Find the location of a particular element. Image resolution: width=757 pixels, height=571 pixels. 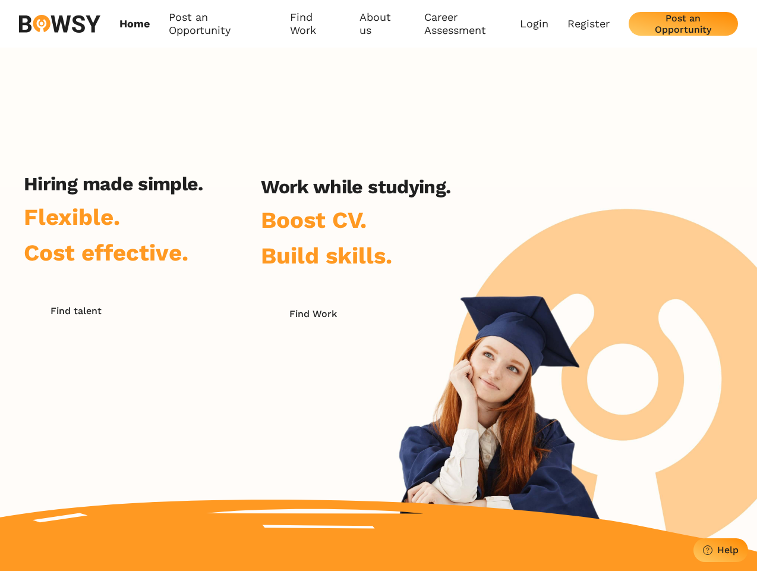

a: Career Assessment is located at coordinates (472, 24).